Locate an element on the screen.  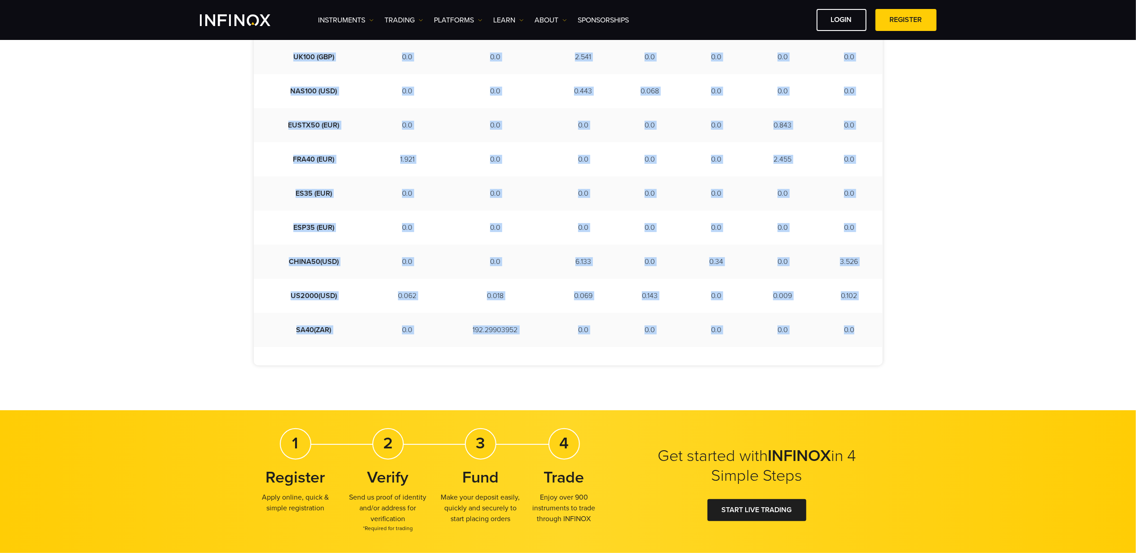
a: LOGIN is located at coordinates (841, 20).